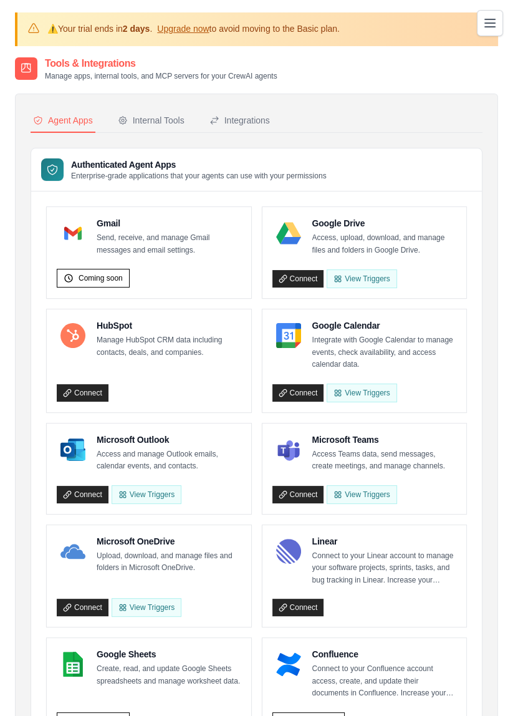 The width and height of the screenshot is (513, 716). Describe the element at coordinates (289, 664) in the screenshot. I see `img: Confluence Logo` at that location.